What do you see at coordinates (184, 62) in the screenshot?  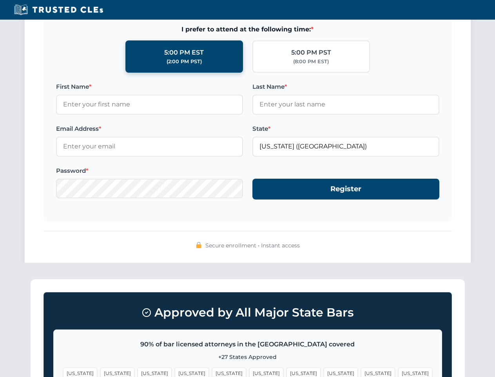 I see `div: (2:00 PM PST)` at bounding box center [184, 62].